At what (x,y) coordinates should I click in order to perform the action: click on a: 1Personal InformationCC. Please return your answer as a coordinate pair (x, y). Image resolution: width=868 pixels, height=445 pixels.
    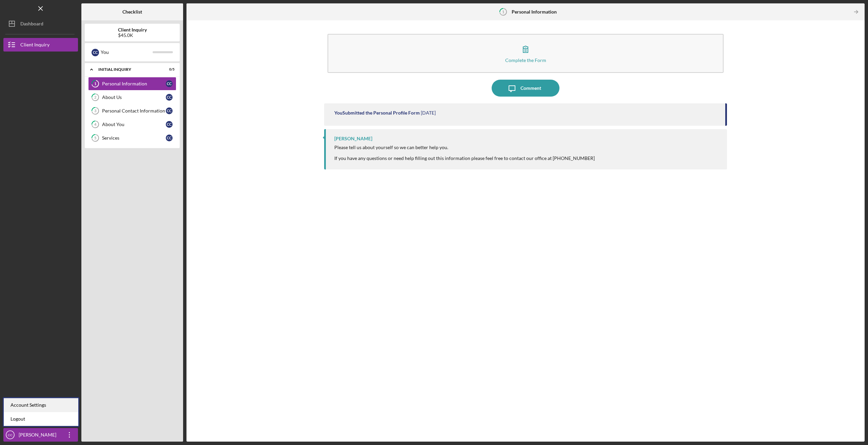
    Looking at the image, I should click on (132, 84).